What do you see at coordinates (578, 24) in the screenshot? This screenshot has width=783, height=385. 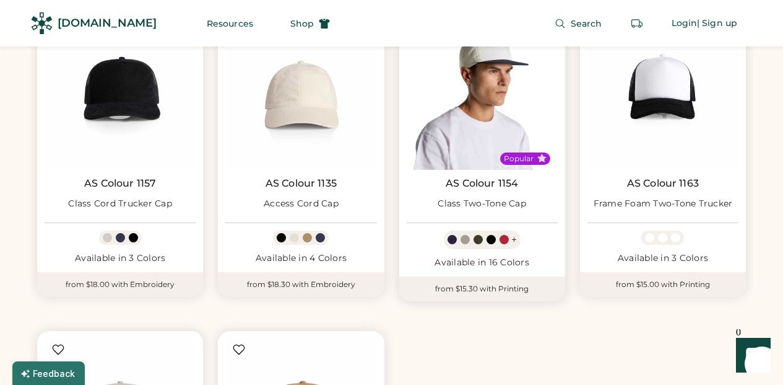 I see `button: Search` at bounding box center [578, 24].